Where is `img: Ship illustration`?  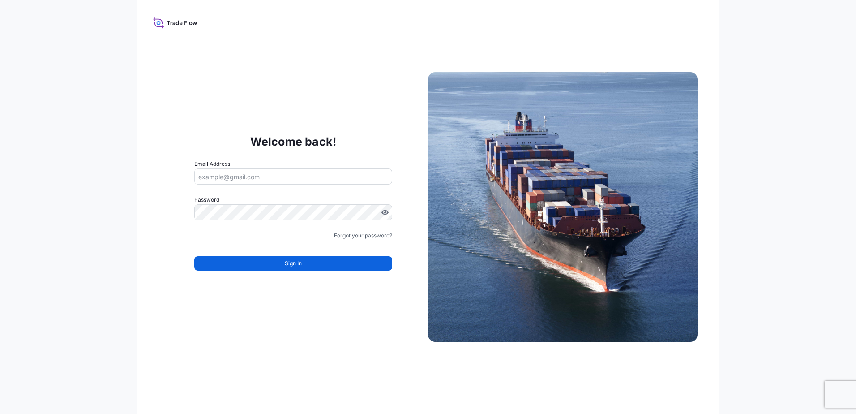 img: Ship illustration is located at coordinates (563, 207).